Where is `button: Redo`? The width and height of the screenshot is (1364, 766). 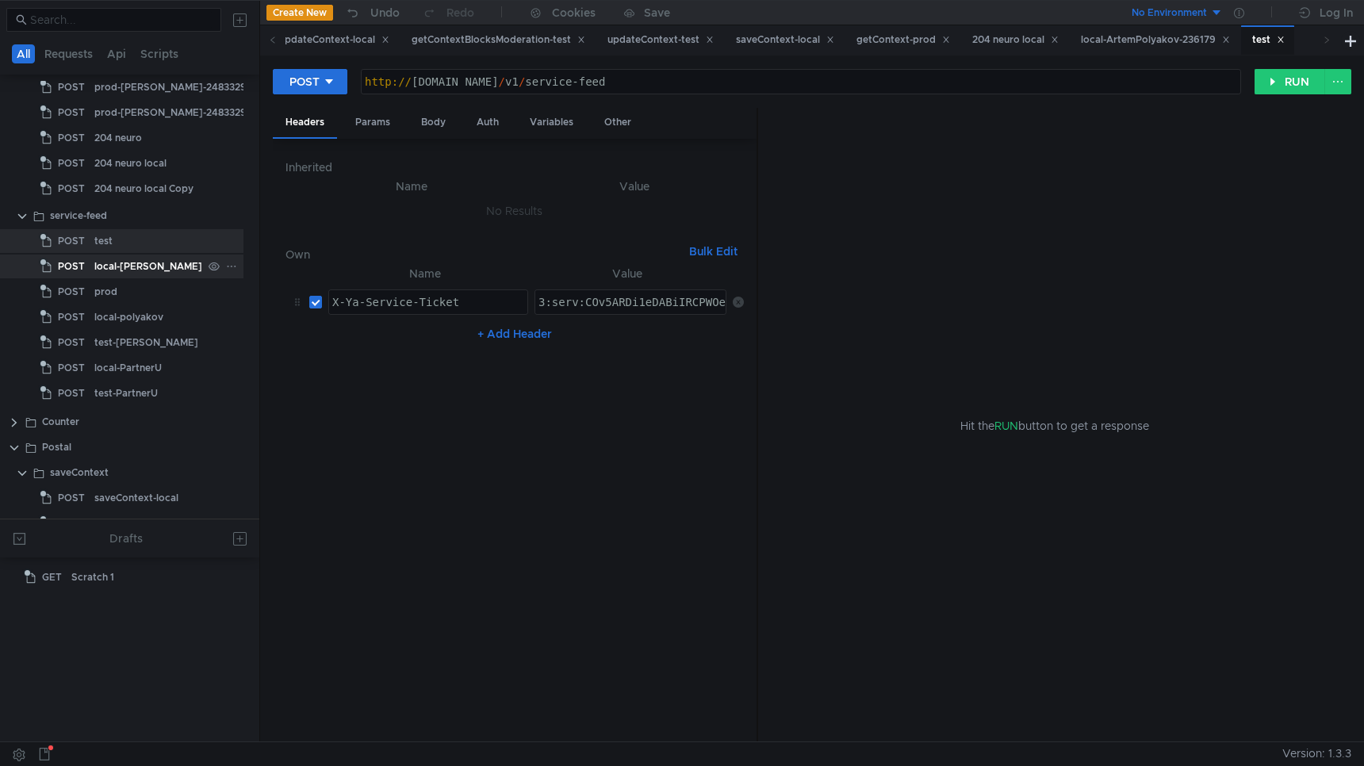
button: Redo is located at coordinates (448, 13).